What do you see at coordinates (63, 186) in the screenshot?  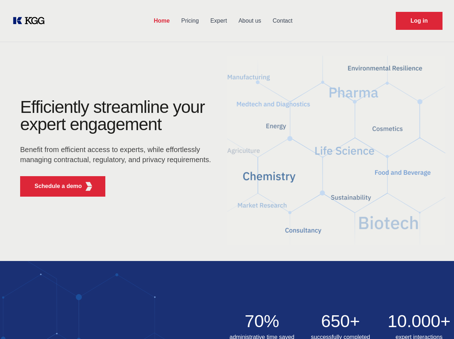 I see `button: Schedule a demoKGG Fifth Element RED` at bounding box center [63, 186].